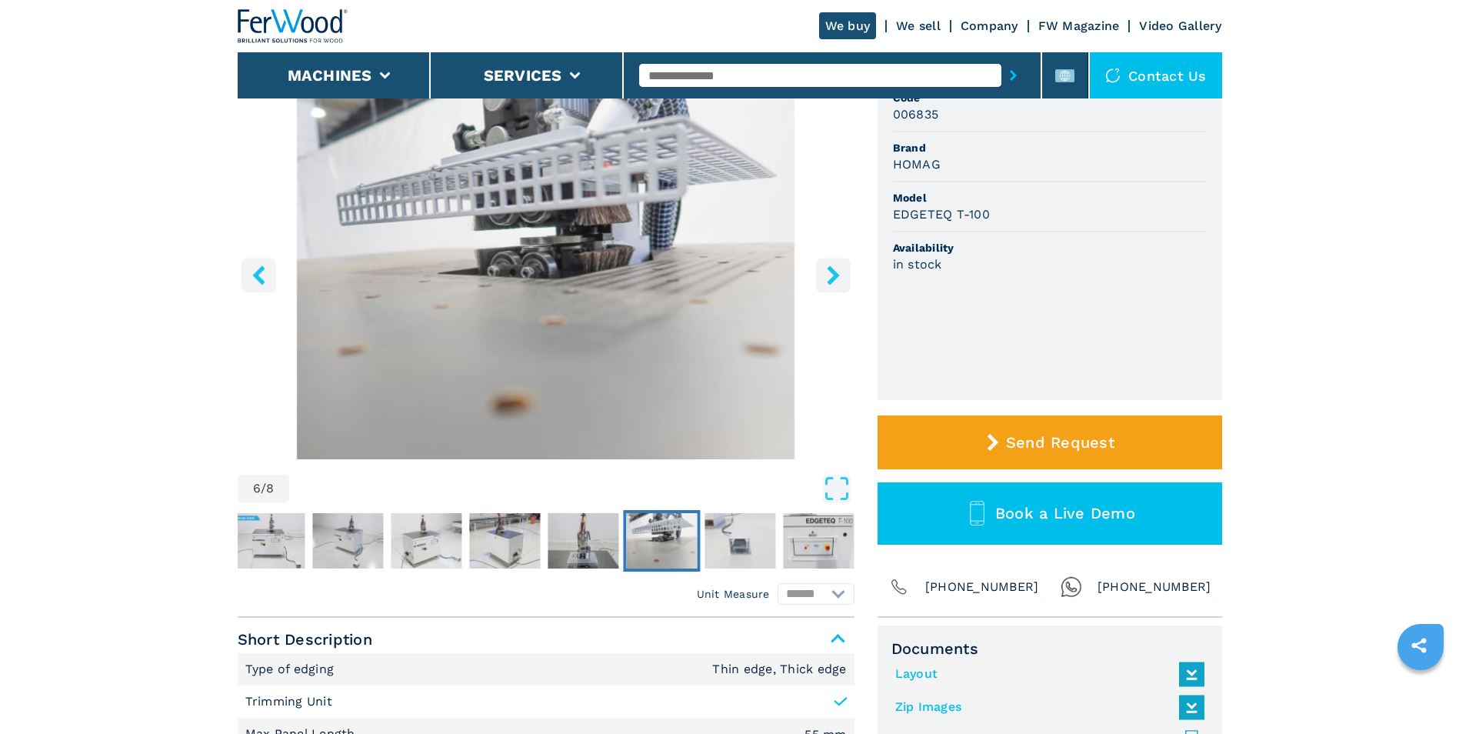 This screenshot has height=734, width=1459. Describe the element at coordinates (269, 541) in the screenshot. I see `button: Go to Slide 1` at that location.